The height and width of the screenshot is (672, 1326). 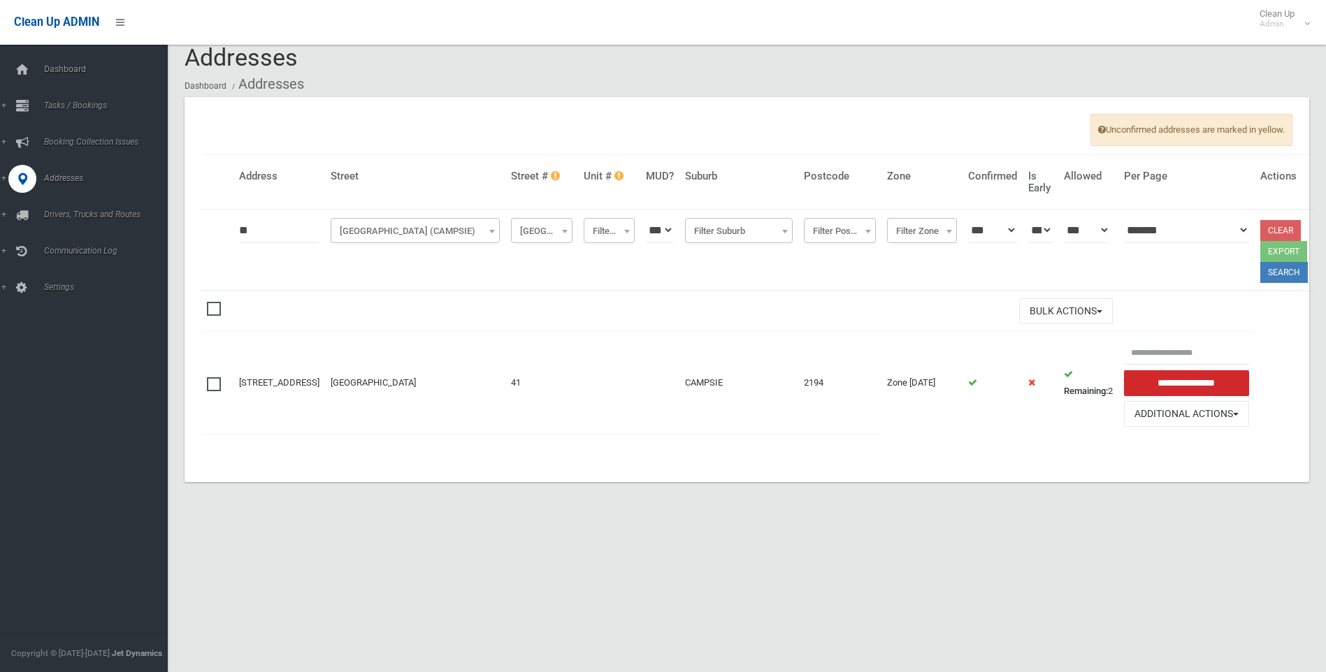 What do you see at coordinates (541, 383) in the screenshot?
I see `td: 41` at bounding box center [541, 383].